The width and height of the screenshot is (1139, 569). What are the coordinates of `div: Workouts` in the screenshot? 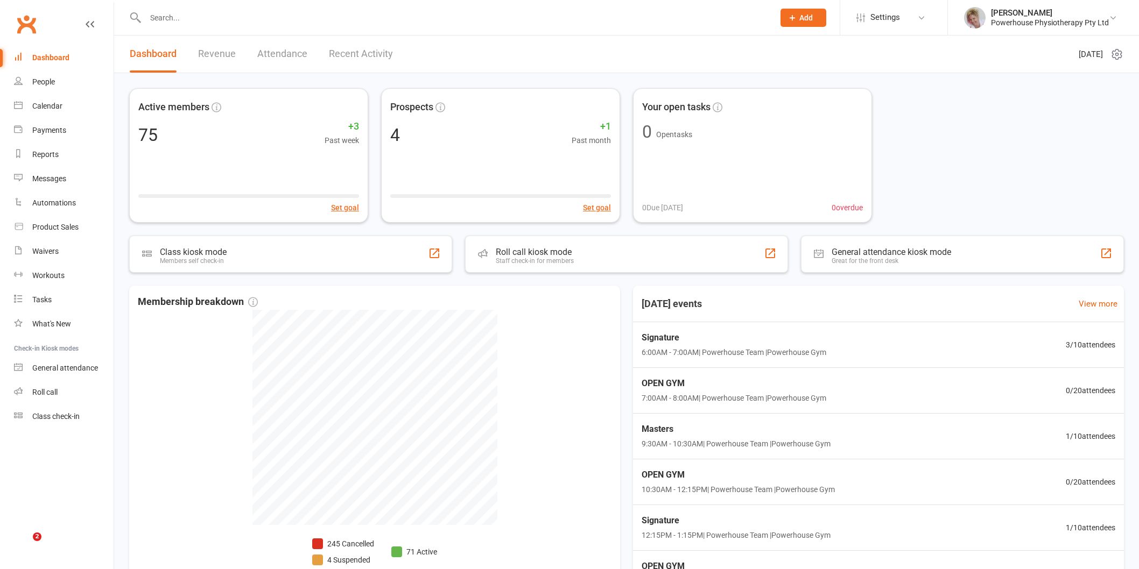 It's located at (48, 275).